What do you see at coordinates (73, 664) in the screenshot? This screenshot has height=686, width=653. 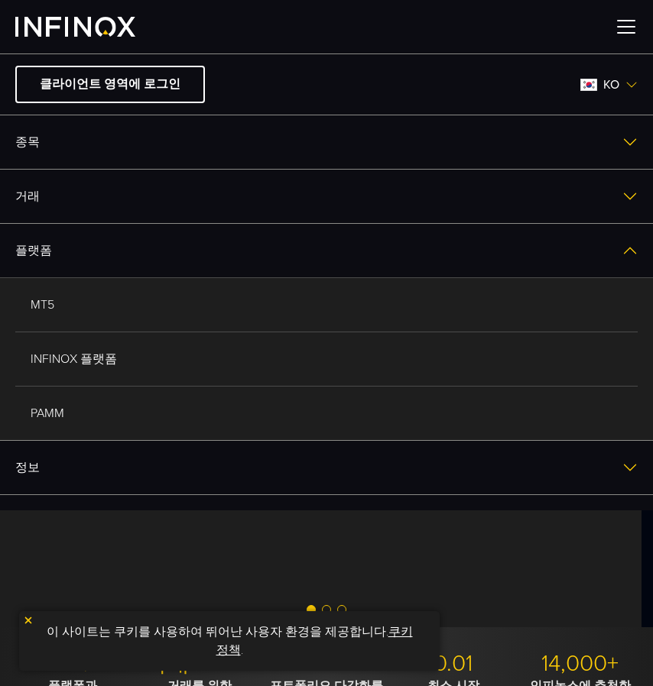 I see `p: MT4/5` at bounding box center [73, 664].